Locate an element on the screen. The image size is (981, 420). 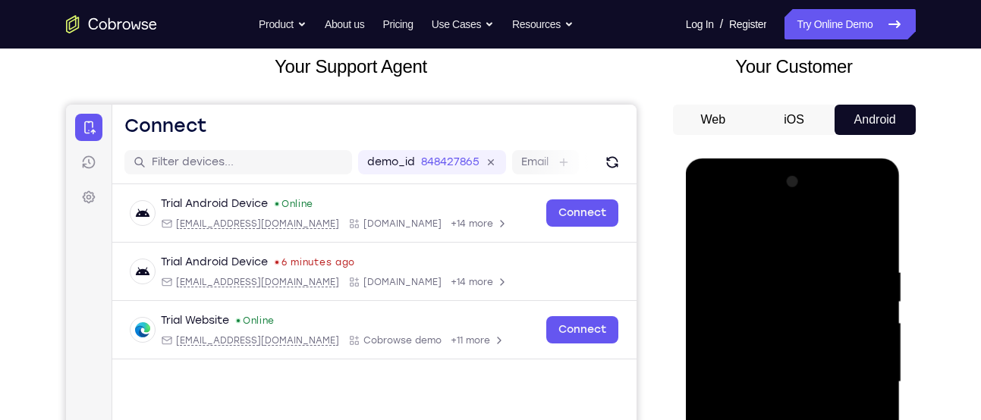
a: Settings is located at coordinates (23, 93).